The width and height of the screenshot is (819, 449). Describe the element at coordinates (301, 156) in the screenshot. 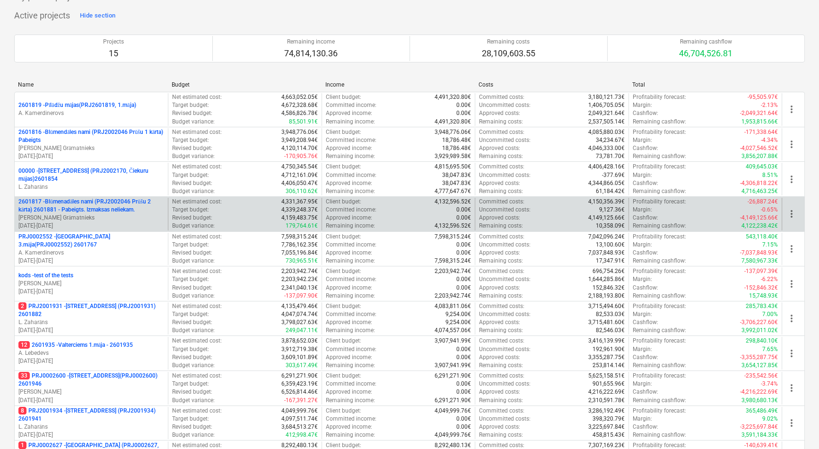

I see `p: -170,905.76€` at that location.